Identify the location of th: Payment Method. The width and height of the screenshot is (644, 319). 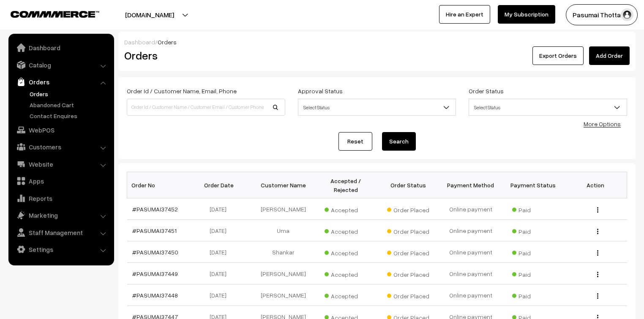
(471, 185).